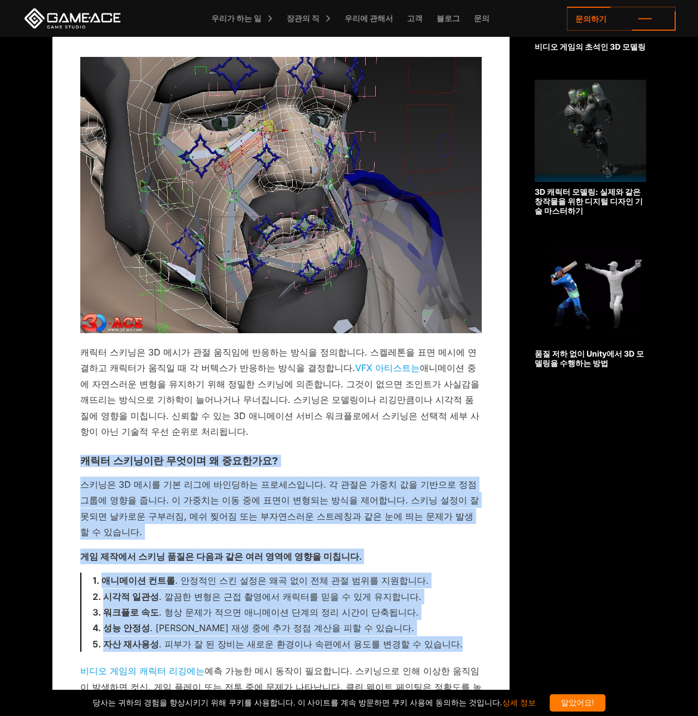 This screenshot has width=698, height=716. Describe the element at coordinates (388, 368) in the screenshot. I see `a: VFX 아티스트는` at that location.